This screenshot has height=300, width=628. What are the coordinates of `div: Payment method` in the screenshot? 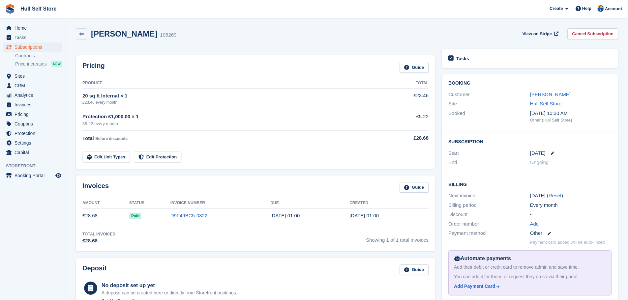 It's located at (489, 234).